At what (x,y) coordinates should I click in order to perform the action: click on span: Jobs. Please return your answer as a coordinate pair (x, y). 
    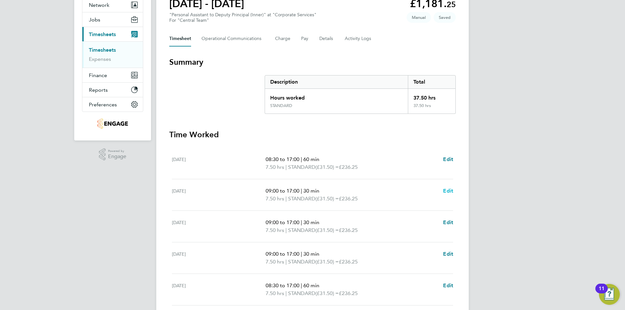
    Looking at the image, I should click on (94, 20).